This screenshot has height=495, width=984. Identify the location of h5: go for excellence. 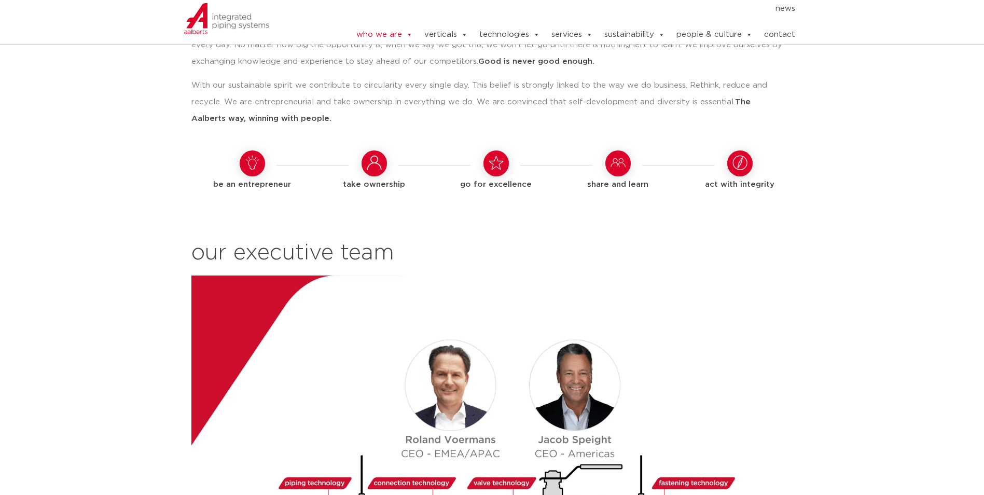
(496, 185).